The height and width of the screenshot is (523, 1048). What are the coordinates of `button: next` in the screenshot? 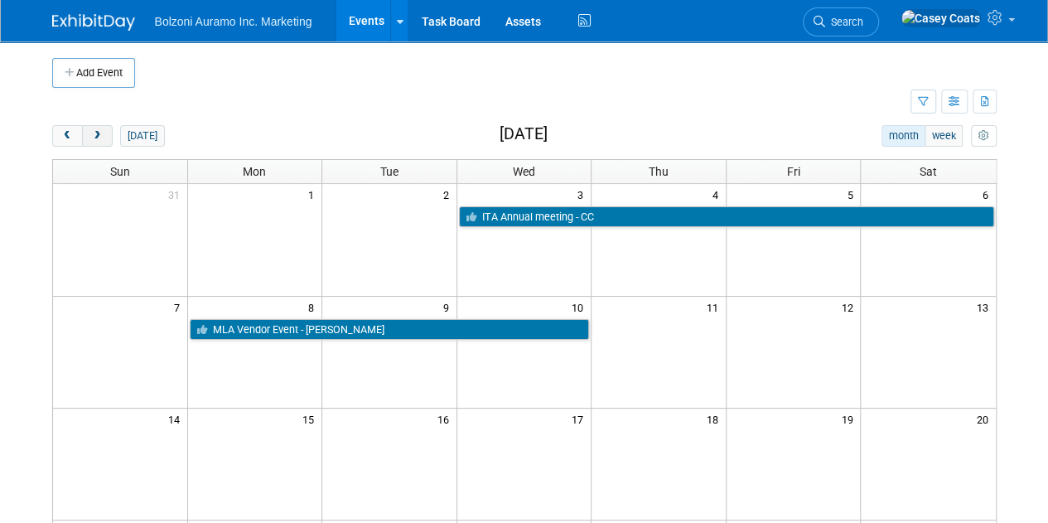 It's located at (97, 136).